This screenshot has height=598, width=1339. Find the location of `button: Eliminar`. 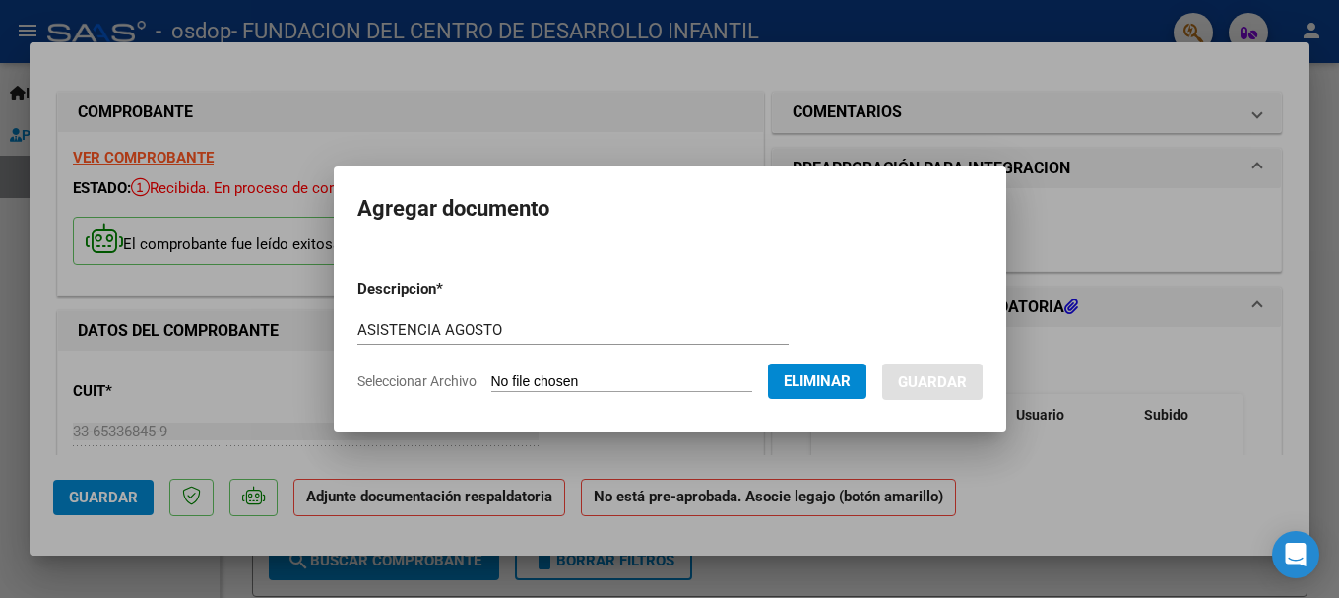

button: Eliminar is located at coordinates (817, 381).